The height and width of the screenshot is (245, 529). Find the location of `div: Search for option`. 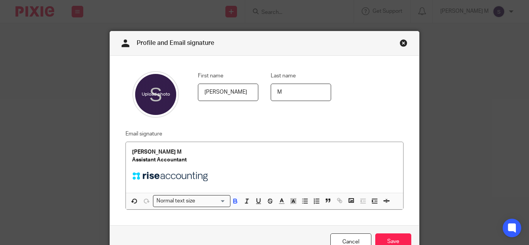

div: Search for option is located at coordinates (192, 201).